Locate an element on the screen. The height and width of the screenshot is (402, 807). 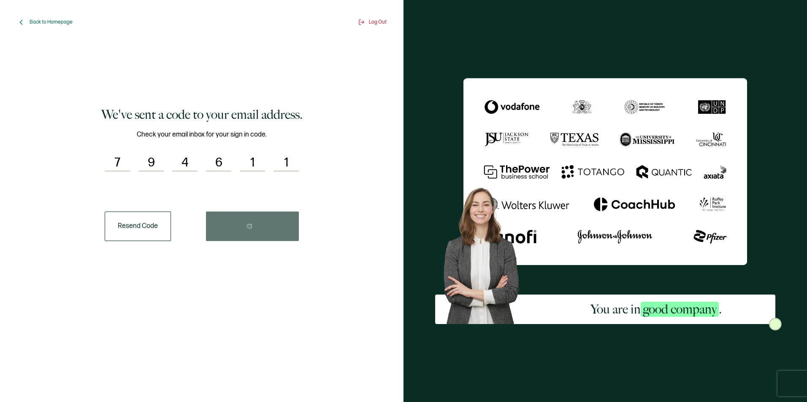
img: Sertifier We've sent a code to your email address. is located at coordinates (605, 171).